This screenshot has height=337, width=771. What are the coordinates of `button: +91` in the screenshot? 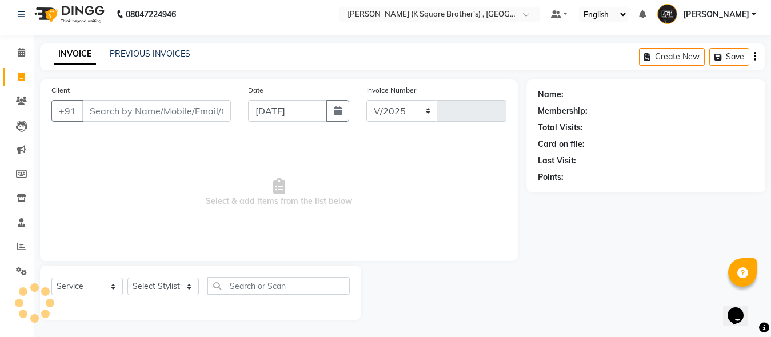 It's located at (67, 111).